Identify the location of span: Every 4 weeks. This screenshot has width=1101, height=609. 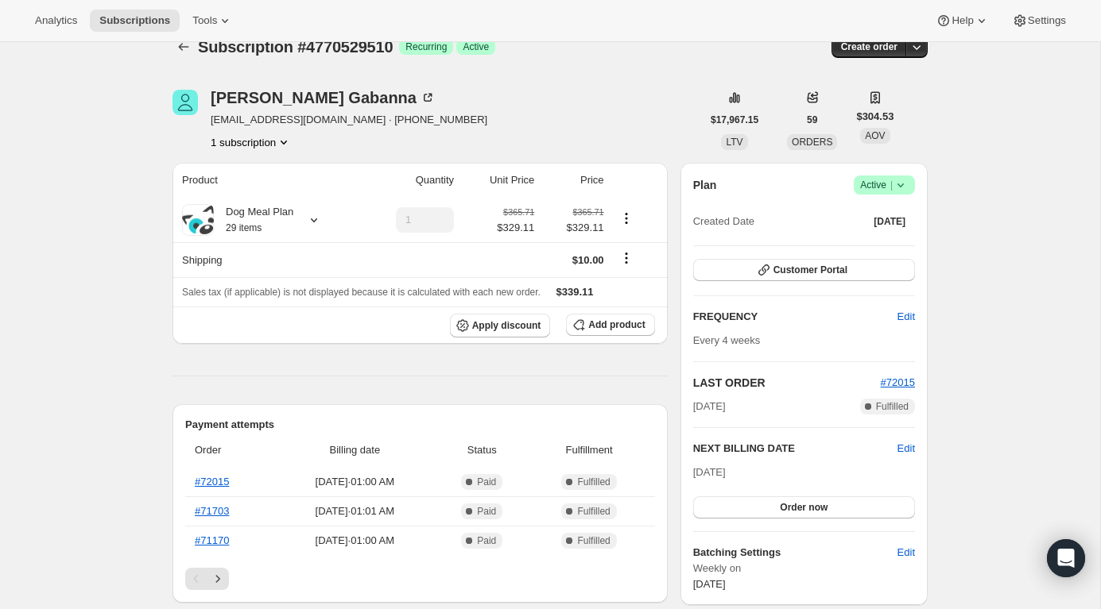
(726, 340).